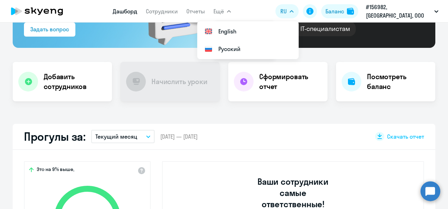  I want to click on img: English, so click(208, 31).